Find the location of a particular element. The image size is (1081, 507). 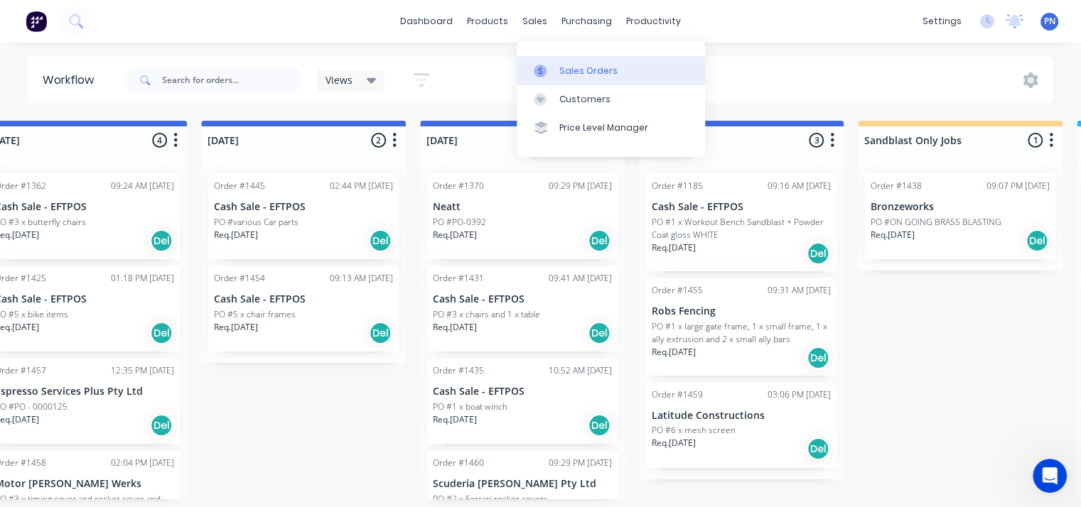

div: Order #1454 is located at coordinates (239, 279).